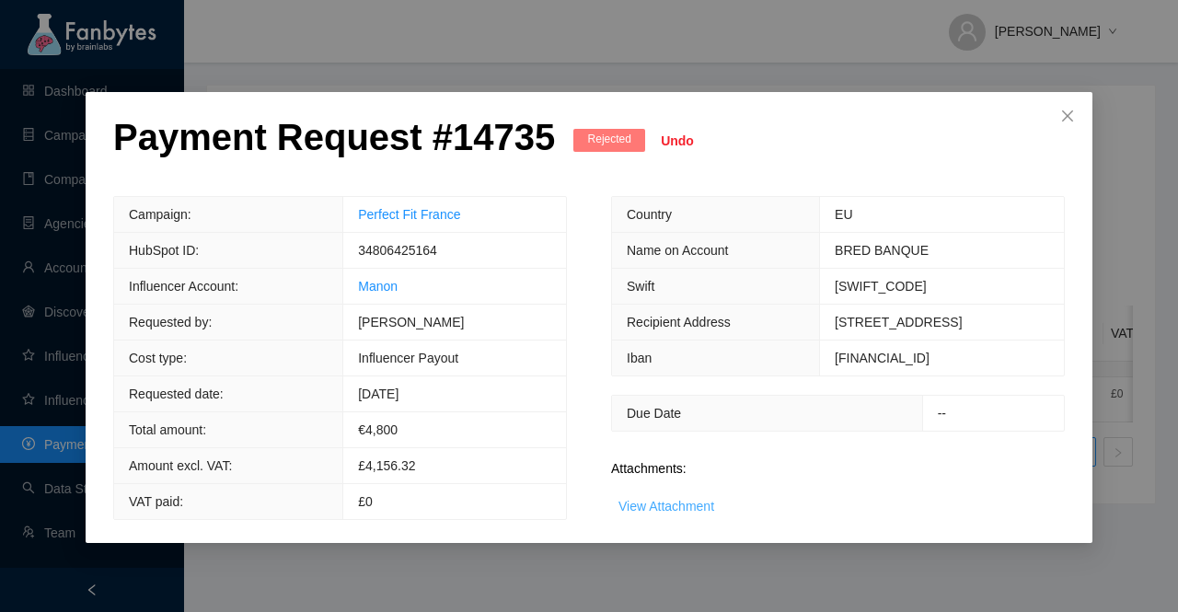  What do you see at coordinates (180, 466) in the screenshot?
I see `span: Amount excl. VAT:` at bounding box center [180, 466].